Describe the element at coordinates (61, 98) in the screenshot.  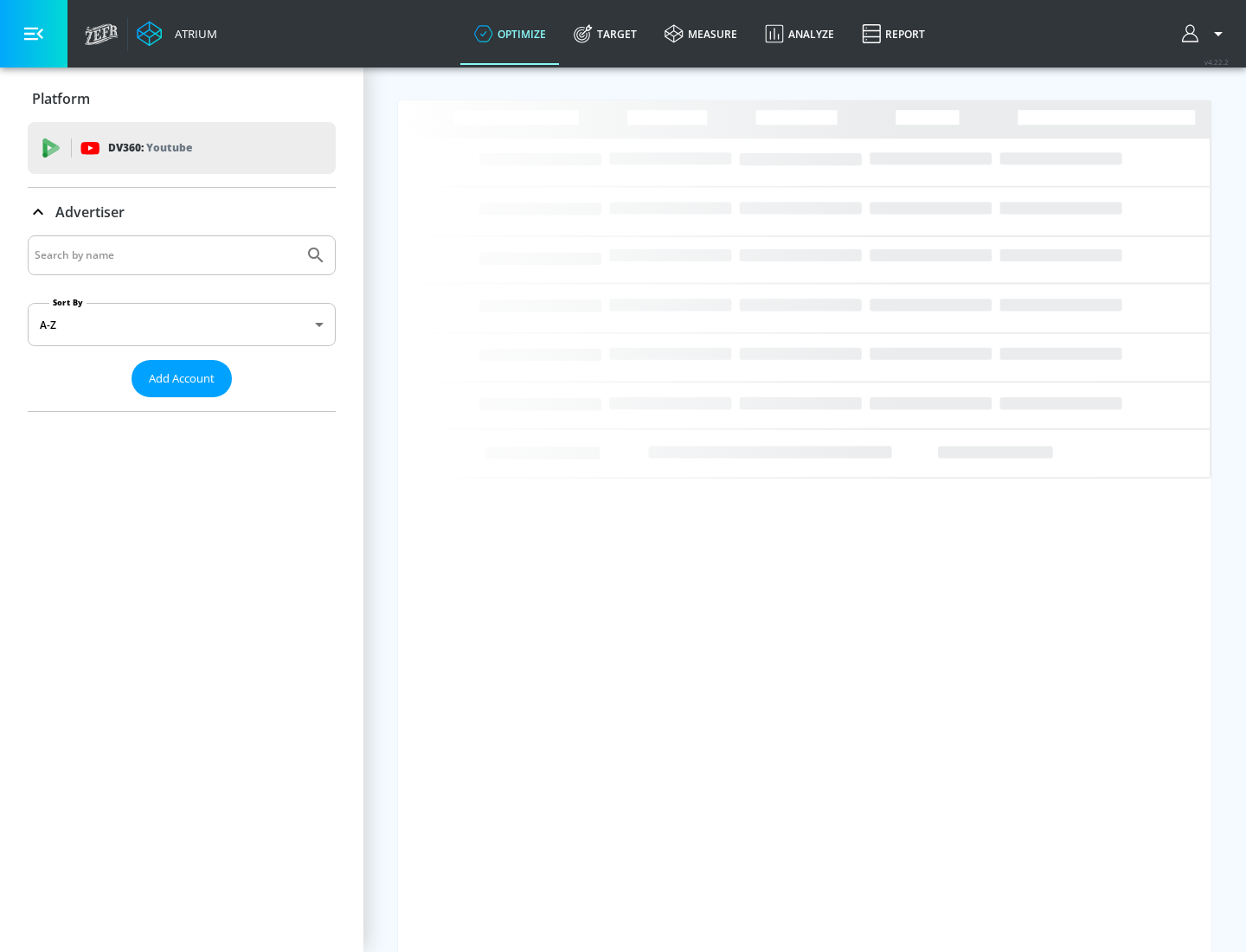
I see `p: Platform` at that location.